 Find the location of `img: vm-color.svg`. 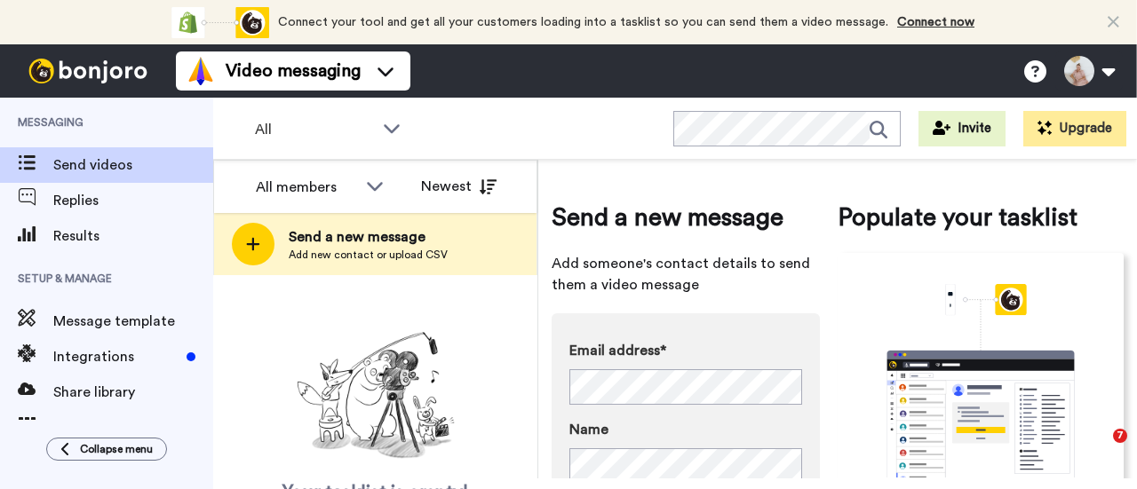

img: vm-color.svg is located at coordinates (201, 71).